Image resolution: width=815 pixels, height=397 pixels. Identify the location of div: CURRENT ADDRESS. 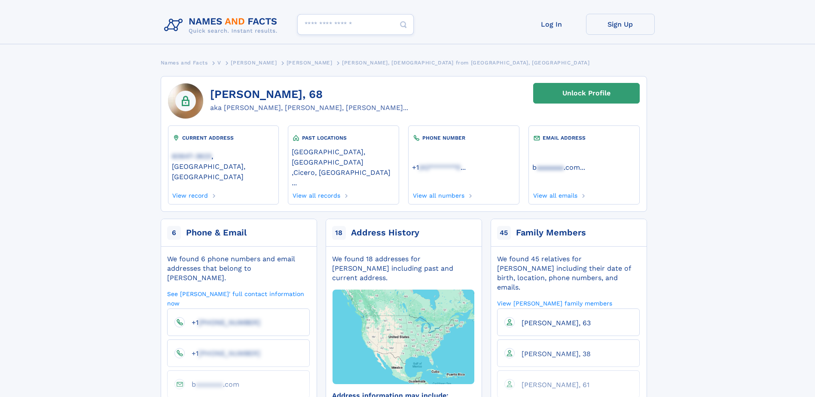
(223, 138).